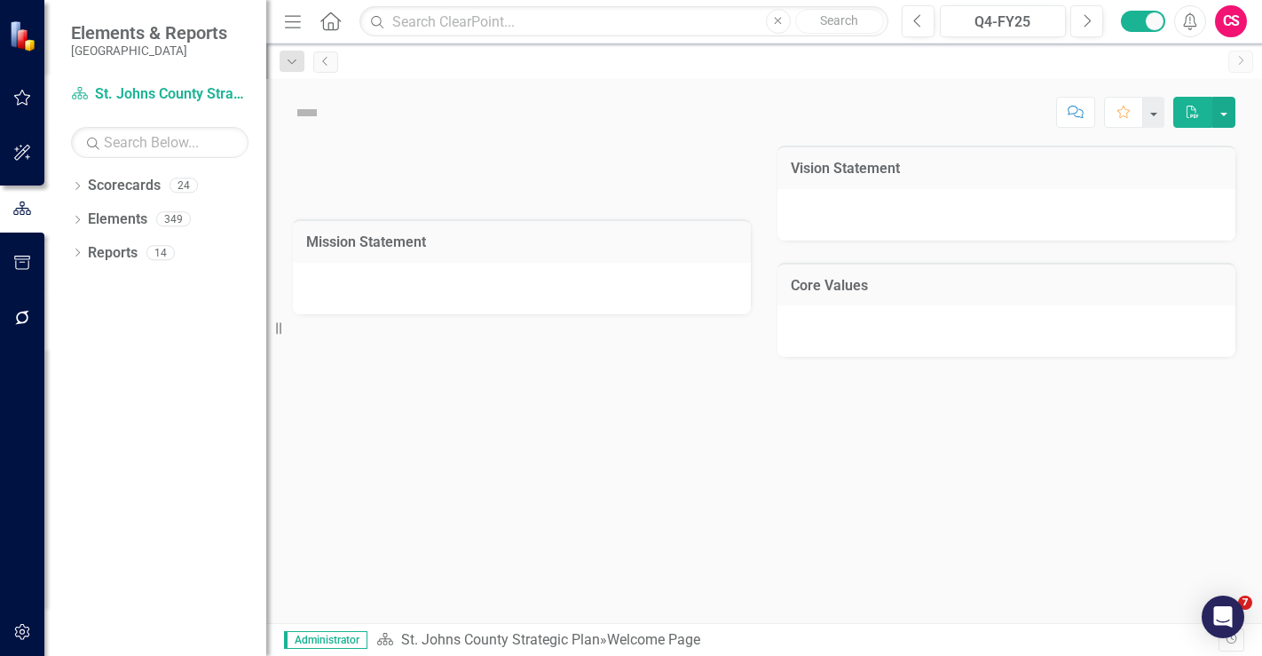 The width and height of the screenshot is (1262, 656). What do you see at coordinates (839, 20) in the screenshot?
I see `span: Search` at bounding box center [839, 20].